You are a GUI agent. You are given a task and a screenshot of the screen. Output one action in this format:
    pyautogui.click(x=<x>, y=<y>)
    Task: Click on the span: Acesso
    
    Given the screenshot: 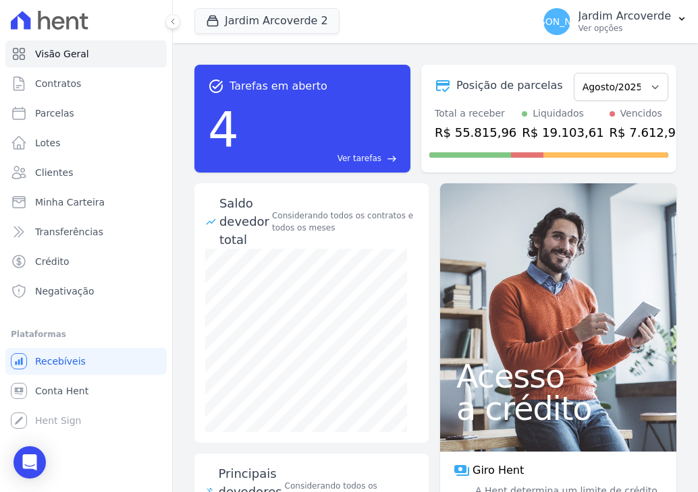 What is the action you would take?
    pyautogui.click(x=558, y=376)
    